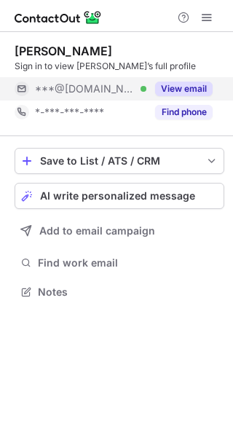 This screenshot has width=233, height=437. What do you see at coordinates (128, 263) in the screenshot?
I see `span: Find work email` at bounding box center [128, 263].